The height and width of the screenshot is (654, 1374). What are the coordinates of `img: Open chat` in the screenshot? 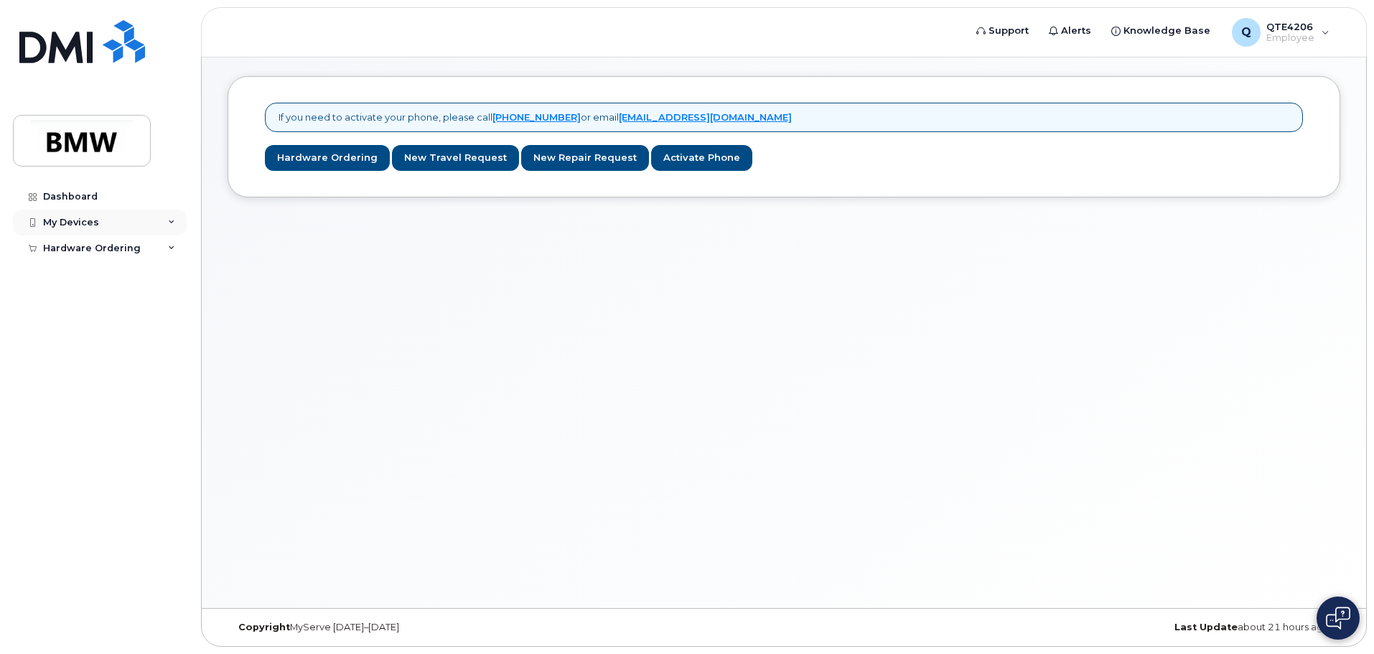 It's located at (1338, 618).